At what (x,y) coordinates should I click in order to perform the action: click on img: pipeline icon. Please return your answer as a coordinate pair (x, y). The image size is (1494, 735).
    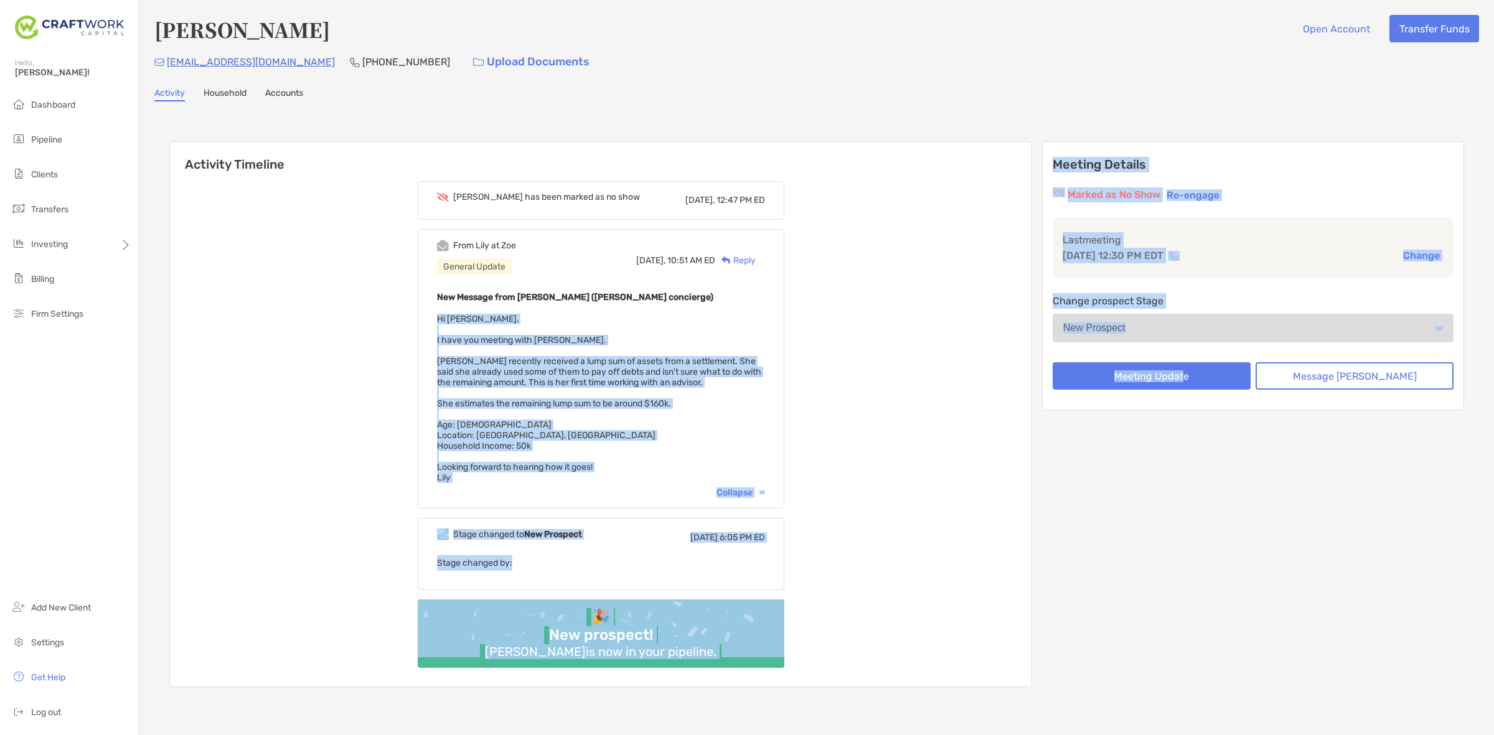
    Looking at the image, I should click on (19, 139).